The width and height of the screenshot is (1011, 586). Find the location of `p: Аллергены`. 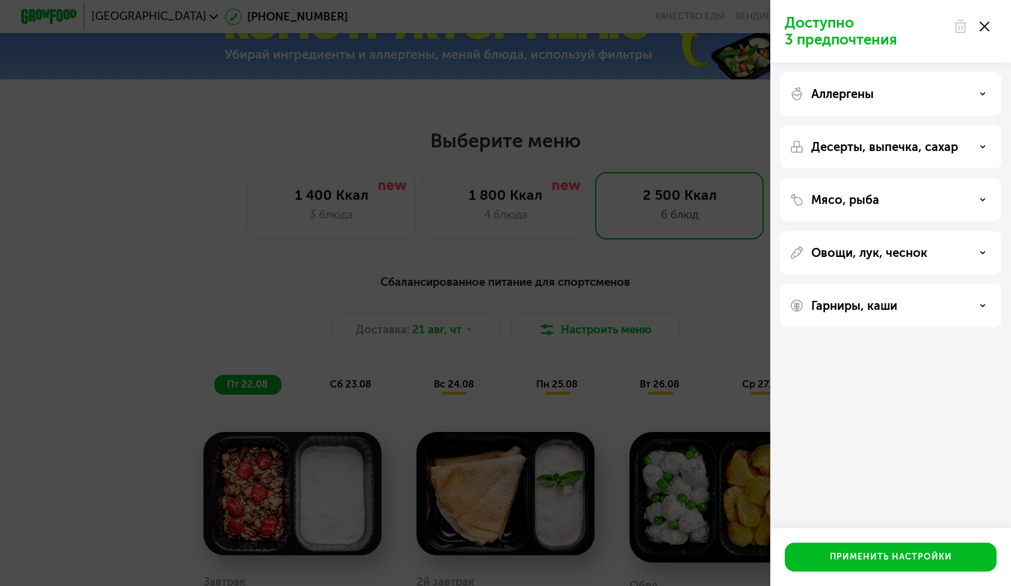

p: Аллергены is located at coordinates (843, 94).